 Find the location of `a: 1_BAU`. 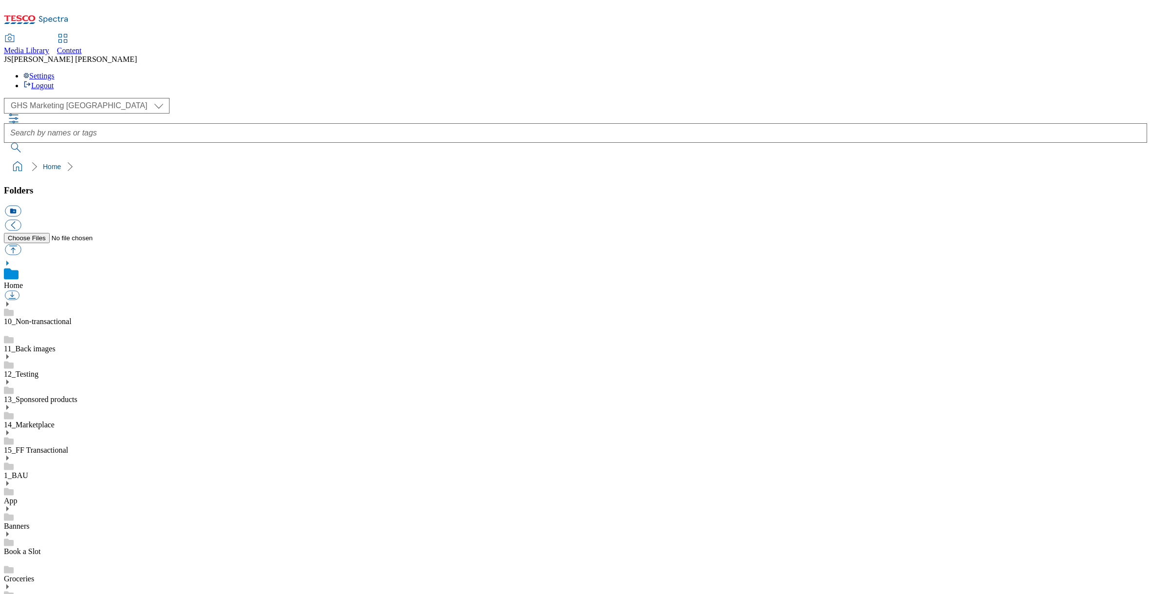

a: 1_BAU is located at coordinates (16, 475).